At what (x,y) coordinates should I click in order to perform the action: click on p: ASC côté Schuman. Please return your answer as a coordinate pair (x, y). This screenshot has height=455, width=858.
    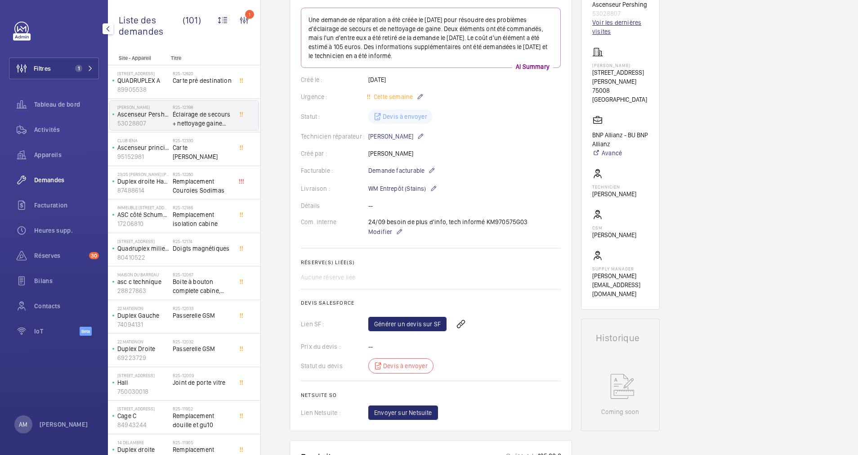
    Looking at the image, I should click on (143, 214).